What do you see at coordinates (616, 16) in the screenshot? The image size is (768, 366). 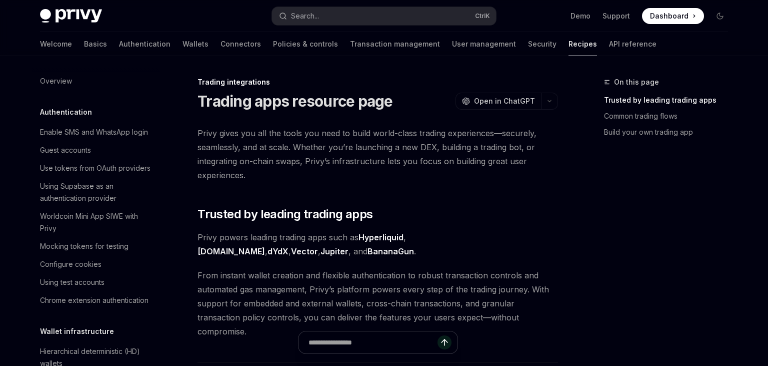 I see `a: Support` at bounding box center [616, 16].